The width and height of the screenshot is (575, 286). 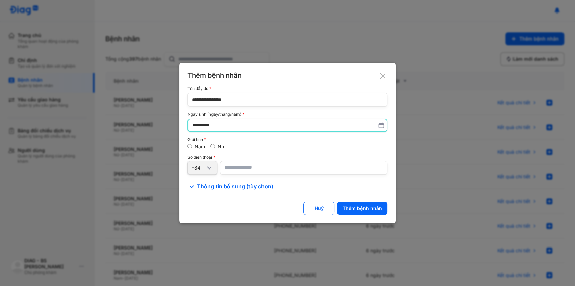 I want to click on div: Tên đầy đủ, so click(x=288, y=89).